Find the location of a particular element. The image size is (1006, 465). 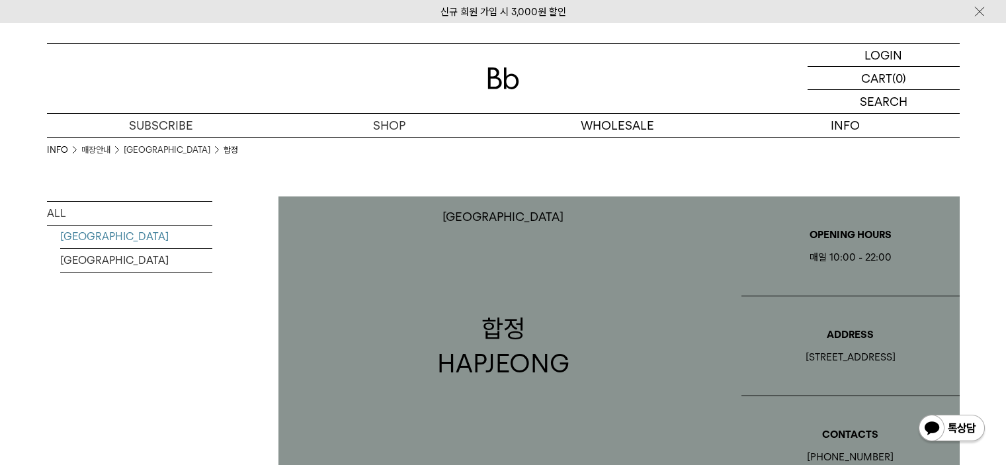

li: INFO is located at coordinates (64, 150).